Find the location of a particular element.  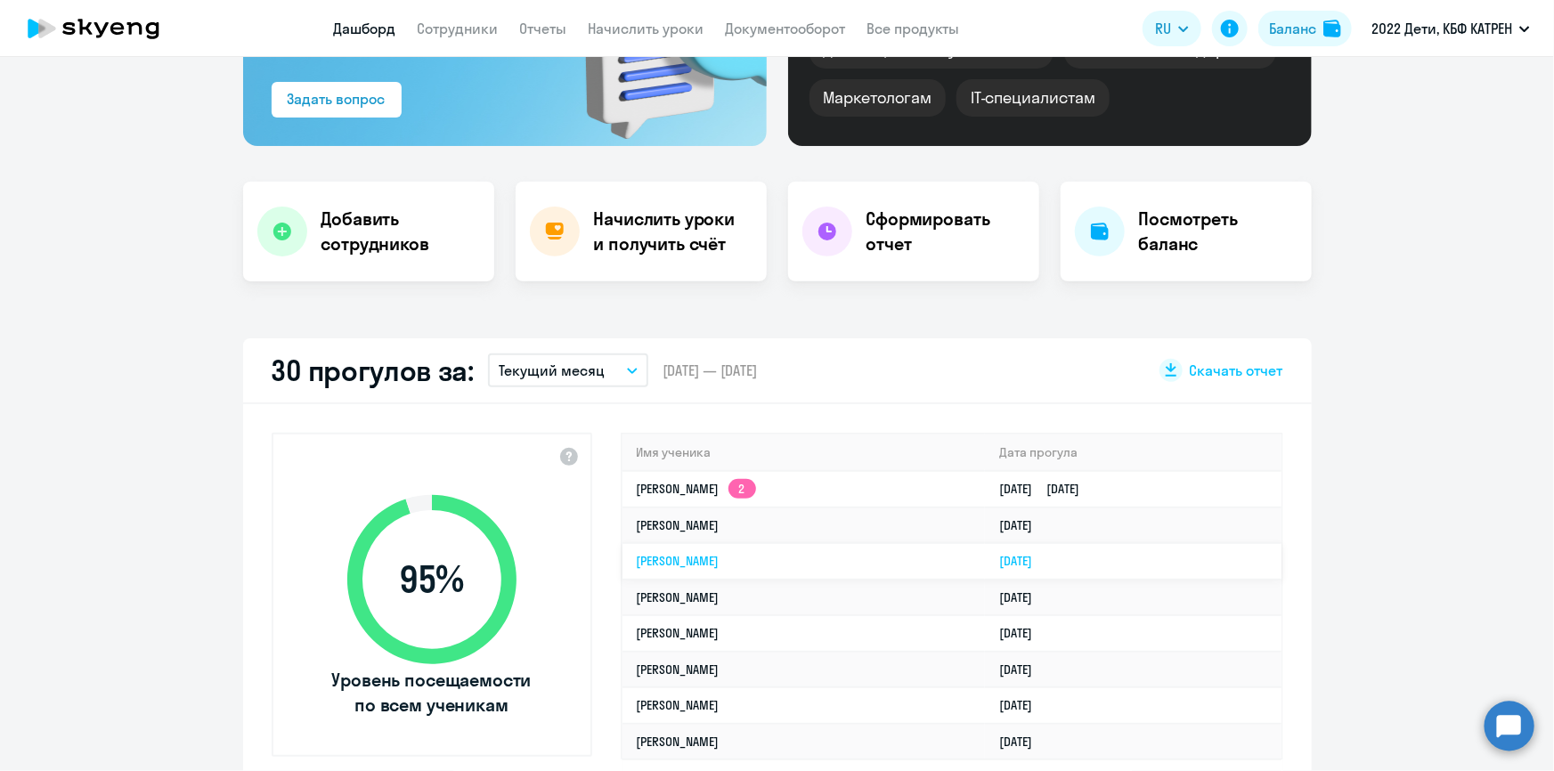

span: 95 % is located at coordinates (432, 580).